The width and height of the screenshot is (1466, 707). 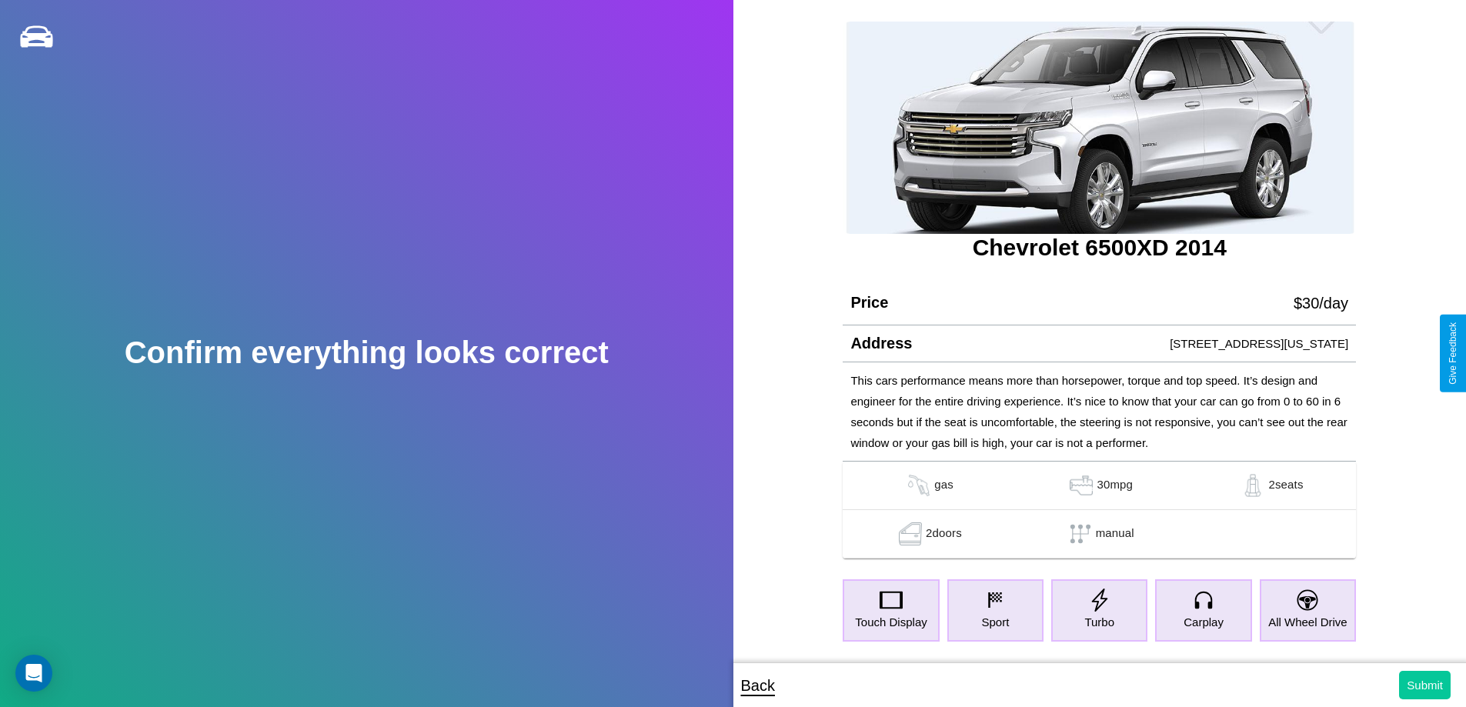 What do you see at coordinates (1321, 303) in the screenshot?
I see `p: $ 30 /day` at bounding box center [1321, 303].